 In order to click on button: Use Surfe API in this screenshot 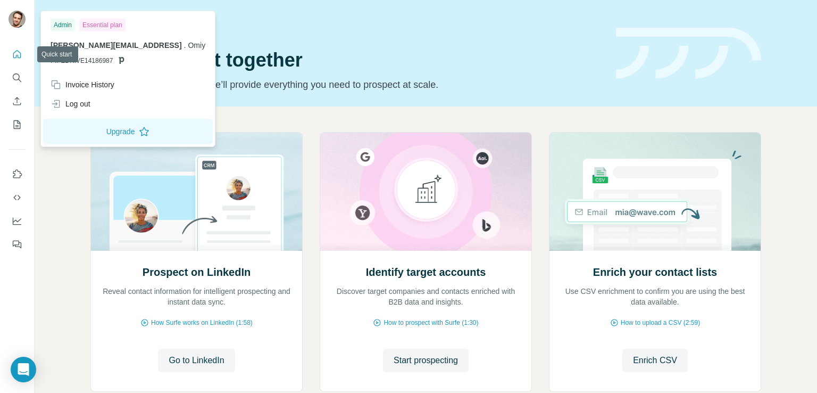, I will do `click(17, 197)`.